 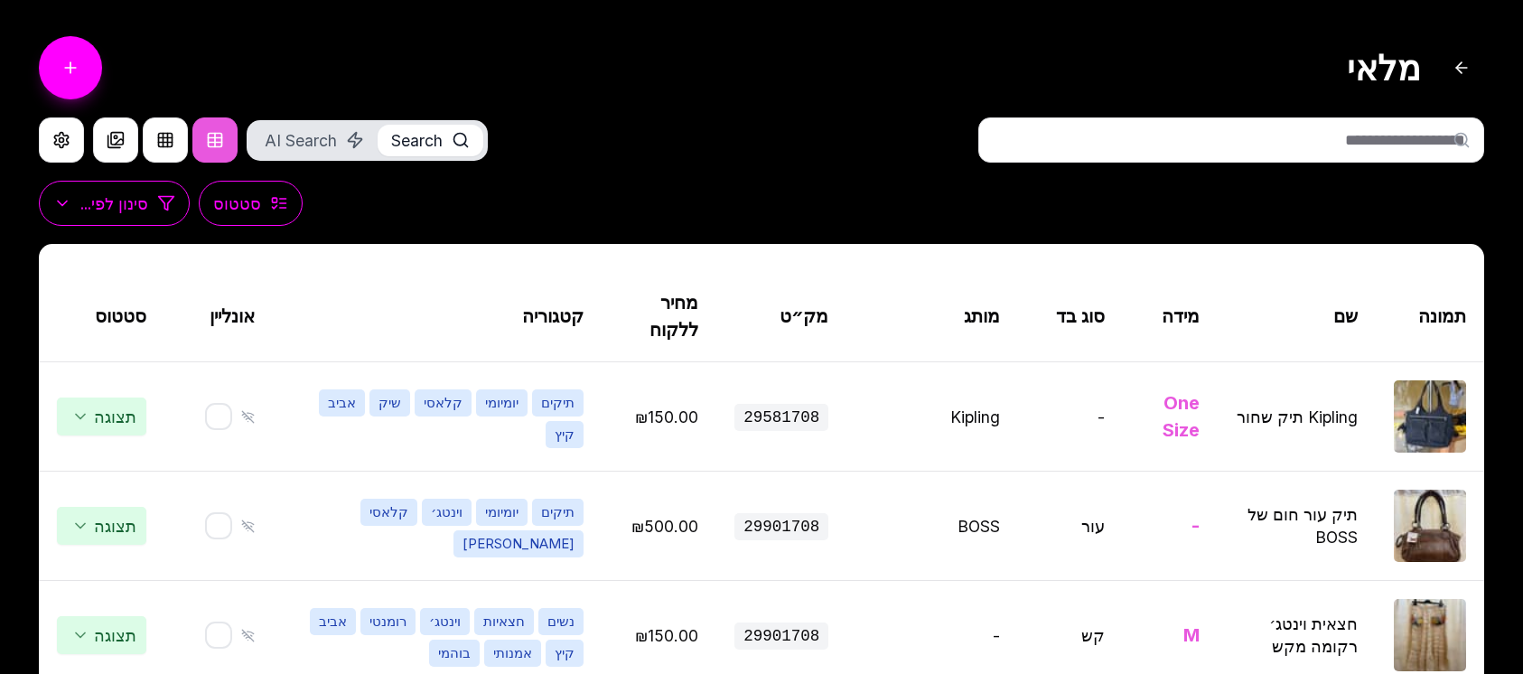 What do you see at coordinates (933, 316) in the screenshot?
I see `th: מותג` at bounding box center [933, 316].